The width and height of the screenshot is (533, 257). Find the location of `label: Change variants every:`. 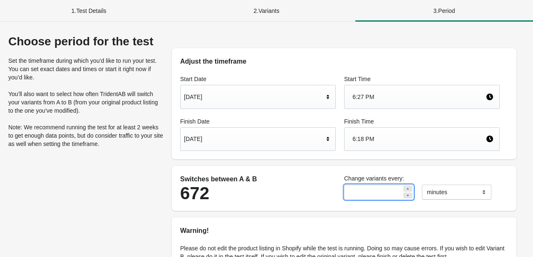

label: Change variants every: is located at coordinates (422, 179).